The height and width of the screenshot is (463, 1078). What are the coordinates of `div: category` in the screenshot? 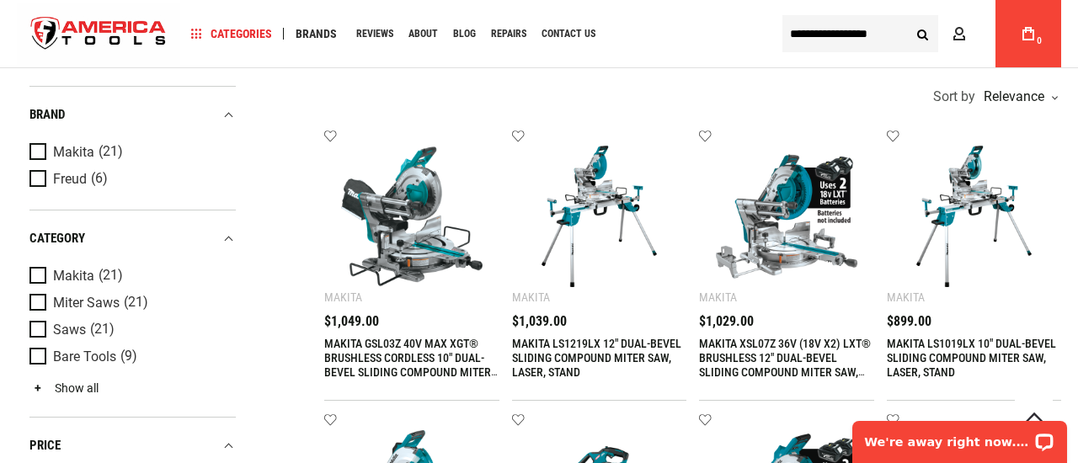 It's located at (132, 238).